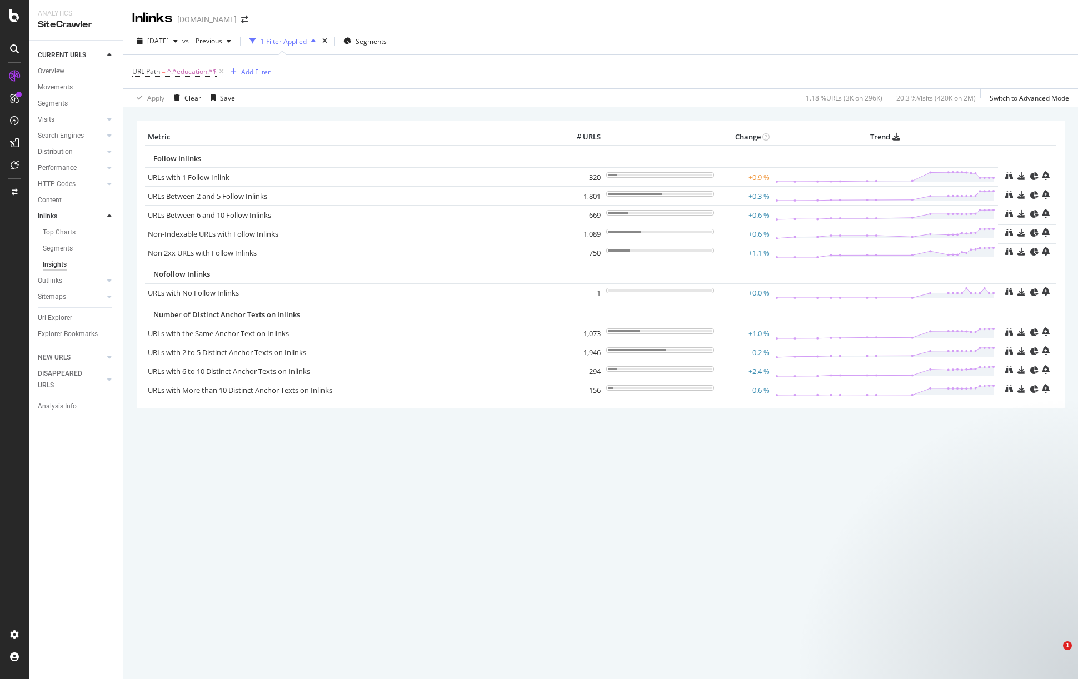 This screenshot has width=1078, height=679. I want to click on button: Add Filter, so click(248, 72).